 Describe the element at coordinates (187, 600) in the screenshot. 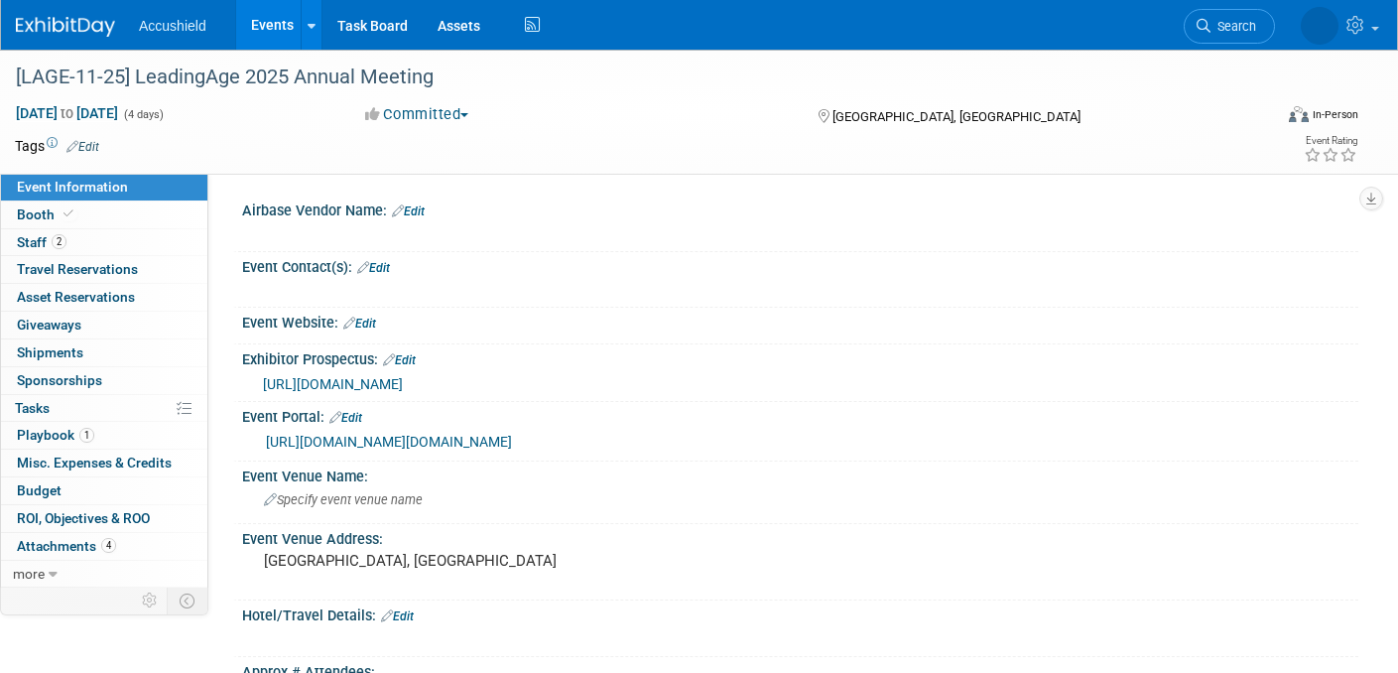

I see `td: Toggle Event Tabs` at that location.